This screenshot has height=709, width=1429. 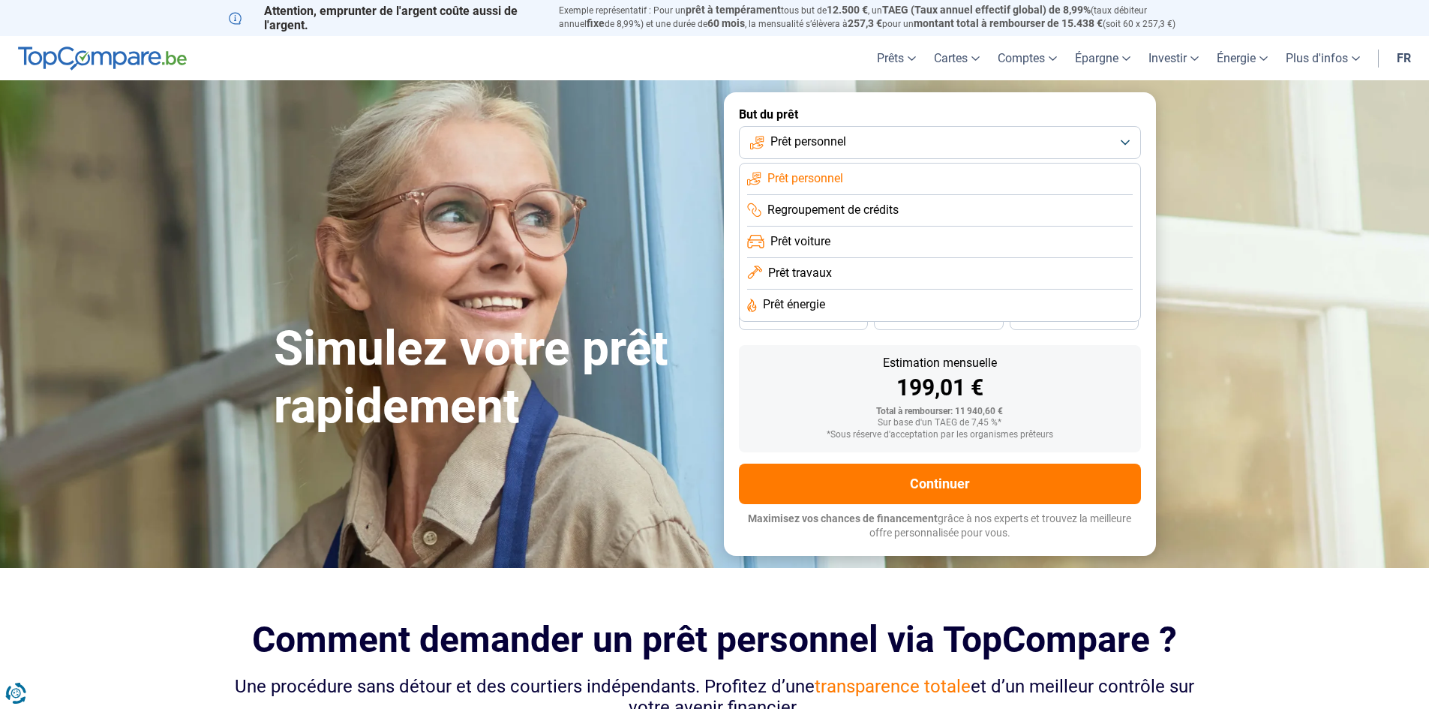 I want to click on span: TAEG (Taux annuel effectif global) de 8,99%, so click(x=986, y=10).